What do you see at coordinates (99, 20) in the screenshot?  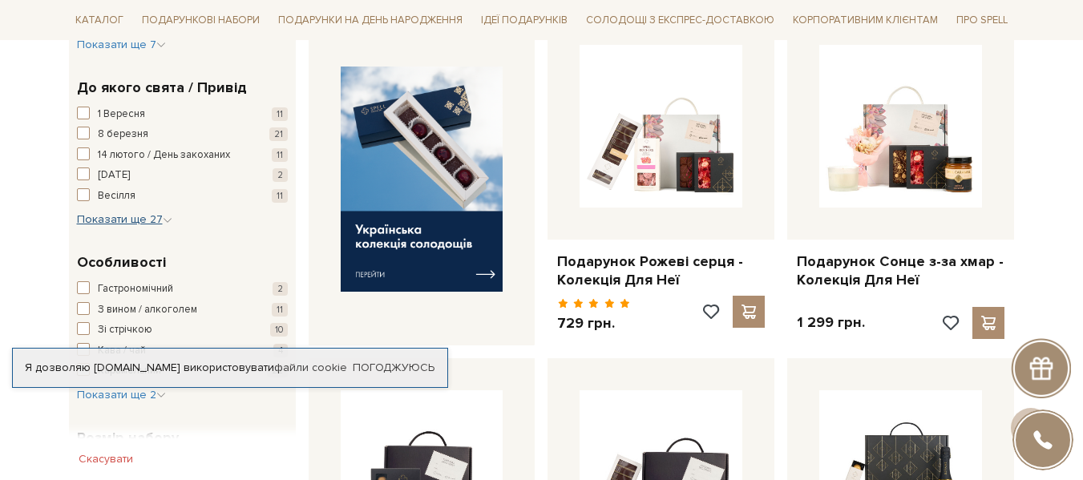 I see `span: Каталог` at bounding box center [99, 20].